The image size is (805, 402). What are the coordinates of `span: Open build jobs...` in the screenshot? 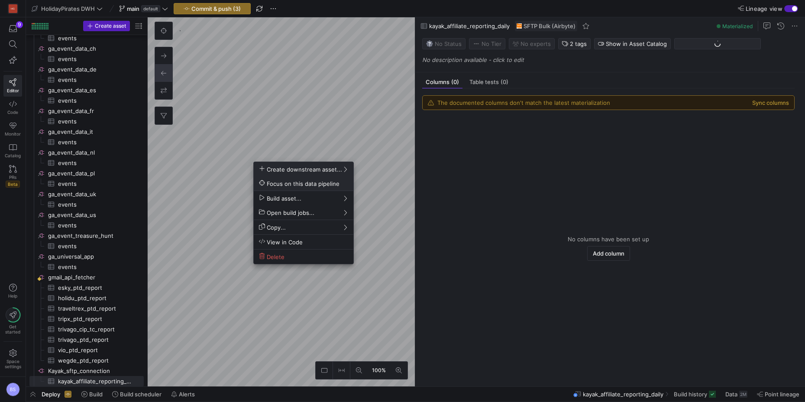 It's located at (287, 212).